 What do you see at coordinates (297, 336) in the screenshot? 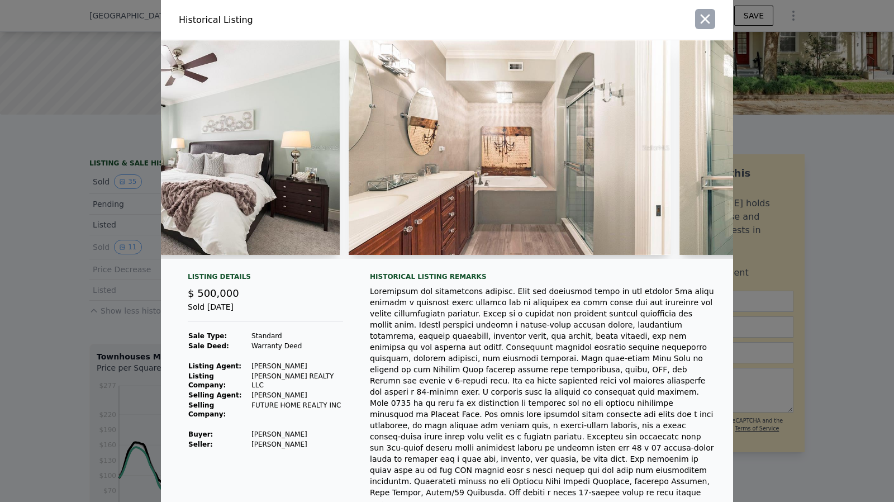
I see `td: Standard` at bounding box center [297, 336].